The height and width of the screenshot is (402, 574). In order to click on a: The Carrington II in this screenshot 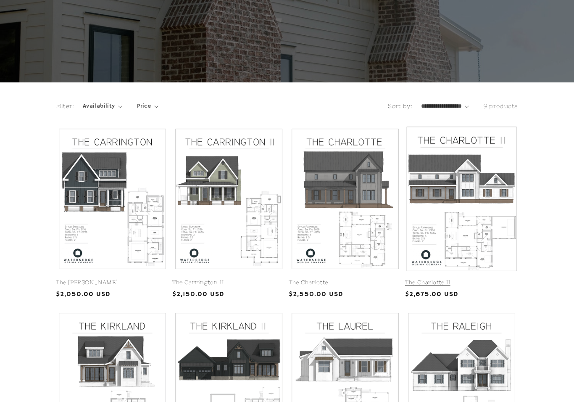, I will do `click(229, 282)`.